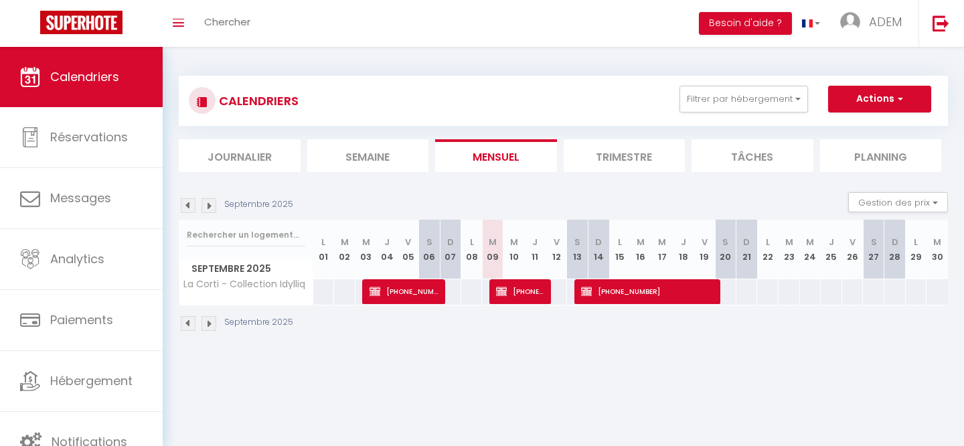  Describe the element at coordinates (831, 249) in the screenshot. I see `th: 25` at that location.